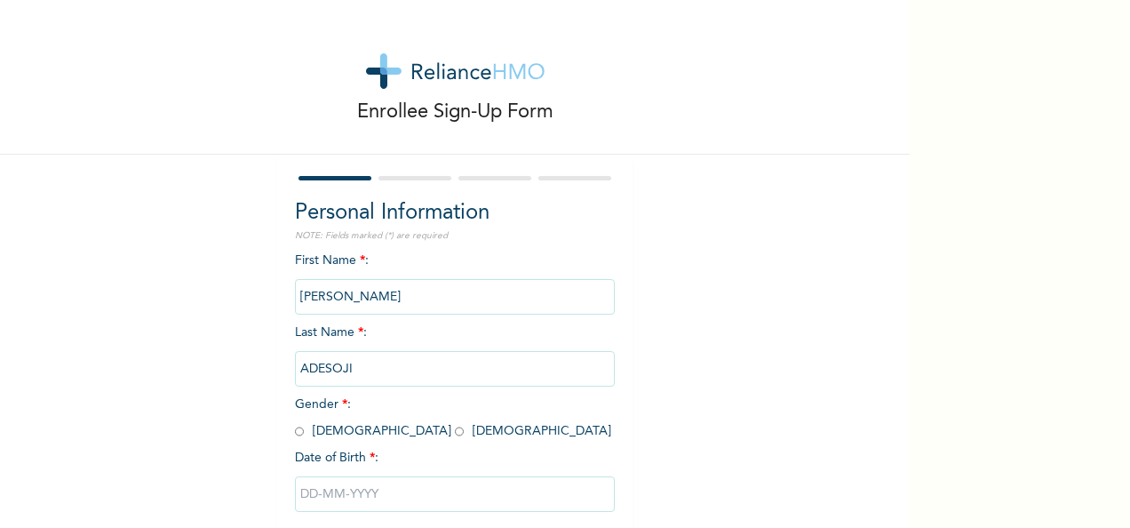 The height and width of the screenshot is (528, 1130). I want to click on span: Last Name :, so click(455, 350).